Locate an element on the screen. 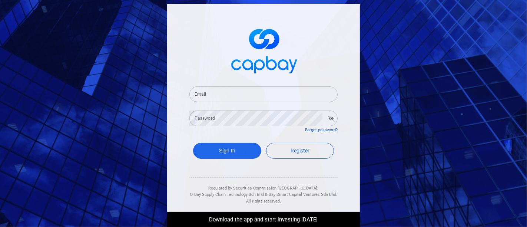  img: logo is located at coordinates (263, 50).